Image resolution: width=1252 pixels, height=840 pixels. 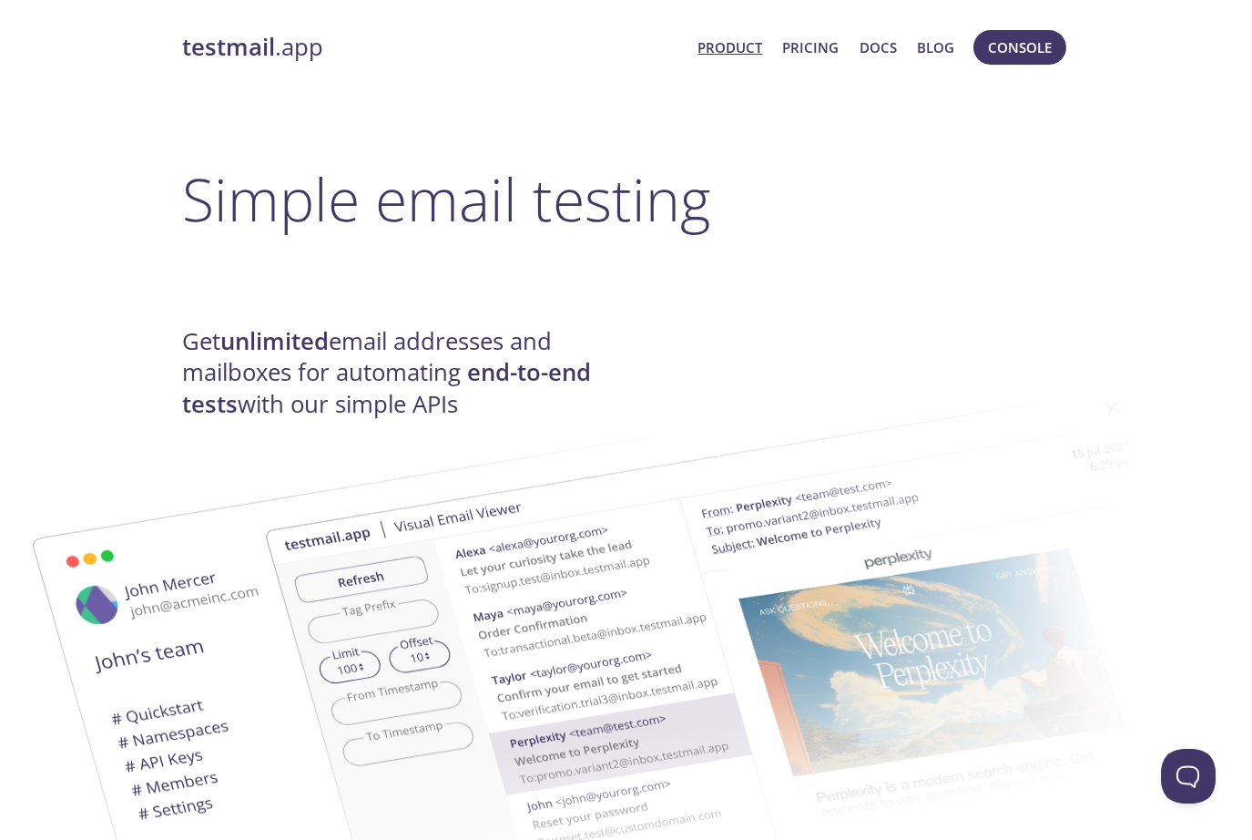 I want to click on h1: Simple email testing, so click(x=627, y=199).